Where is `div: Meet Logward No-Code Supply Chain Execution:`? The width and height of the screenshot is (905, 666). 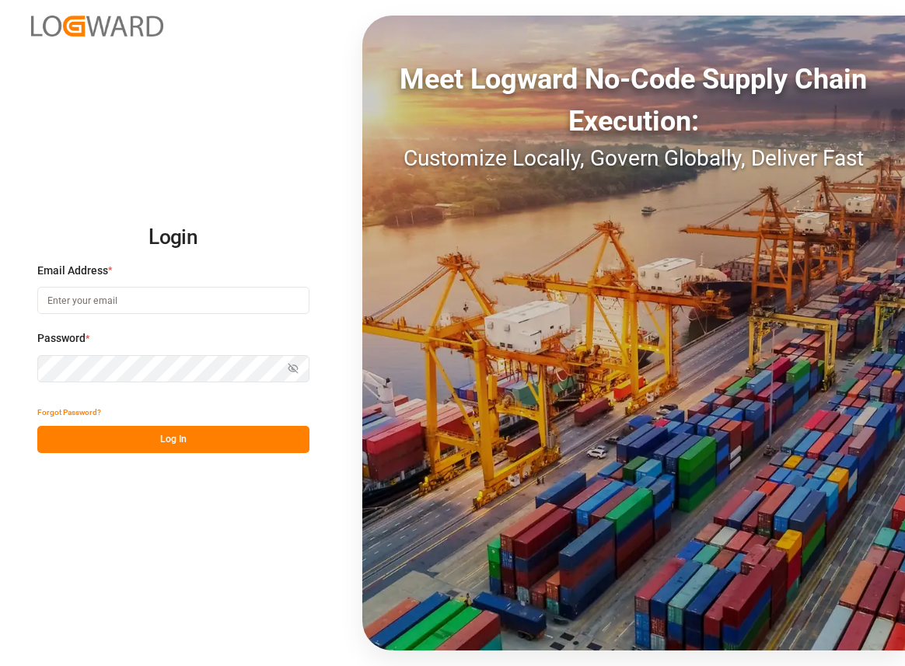 div: Meet Logward No-Code Supply Chain Execution: is located at coordinates (633, 100).